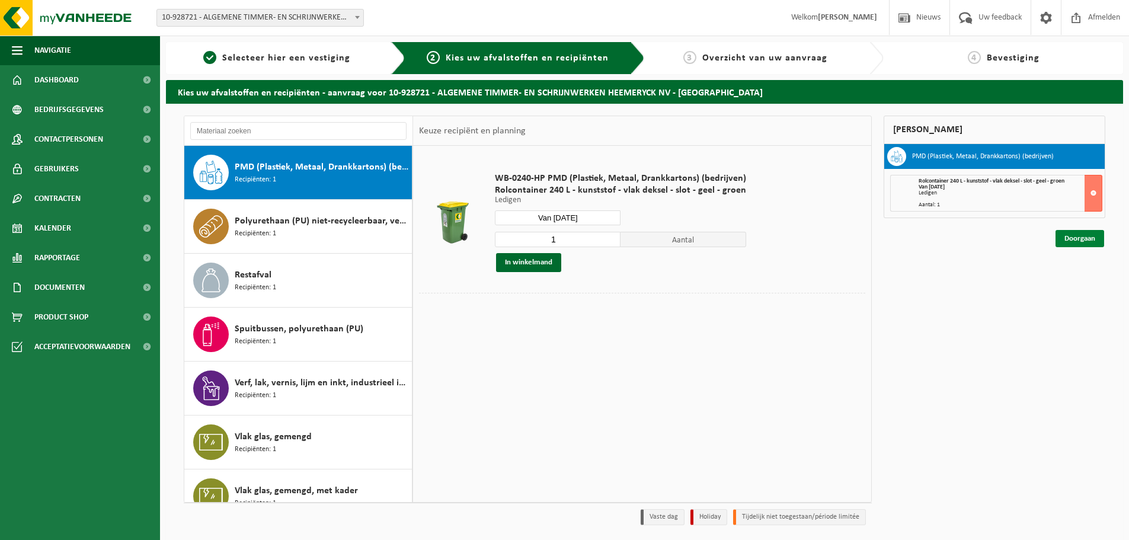 The image size is (1129, 540). Describe the element at coordinates (277, 58) in the screenshot. I see `a: 1Selecteer hier een vestiging` at that location.